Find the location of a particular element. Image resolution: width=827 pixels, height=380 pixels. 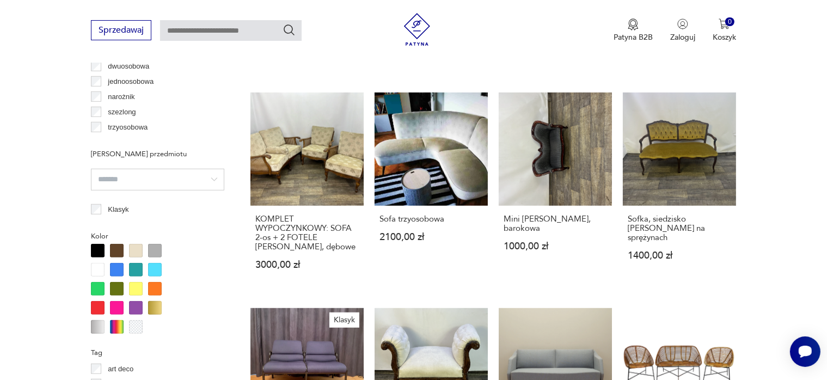

a: Sprzedawaj is located at coordinates (121, 31).